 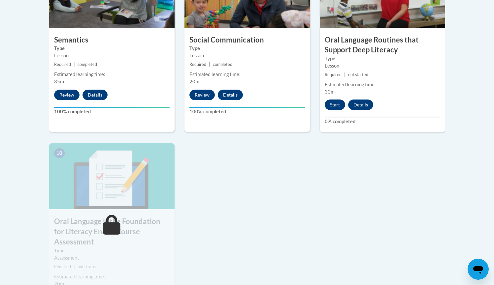 I want to click on h3: Oral Language is the Foundation for Literacy End of Course Assessment, so click(x=112, y=232).